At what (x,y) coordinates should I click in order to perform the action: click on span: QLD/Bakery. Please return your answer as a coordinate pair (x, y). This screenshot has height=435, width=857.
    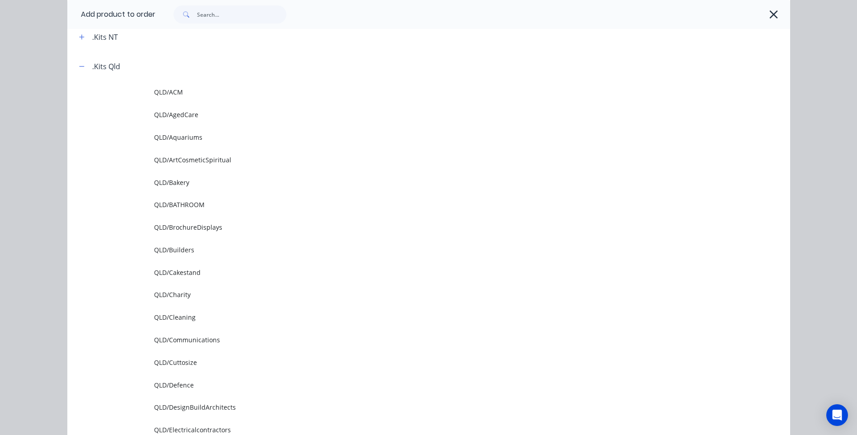
    Looking at the image, I should click on (408, 182).